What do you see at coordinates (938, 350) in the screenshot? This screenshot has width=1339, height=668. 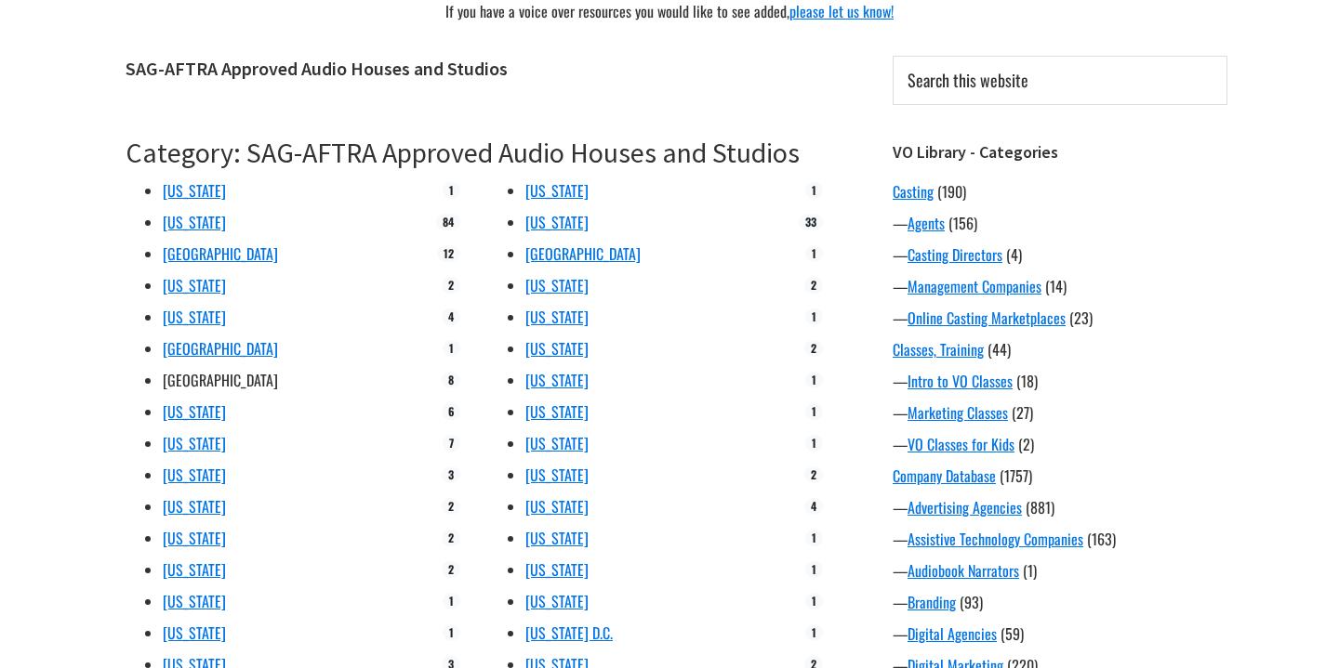 I see `a: Classes, Training` at bounding box center [938, 350].